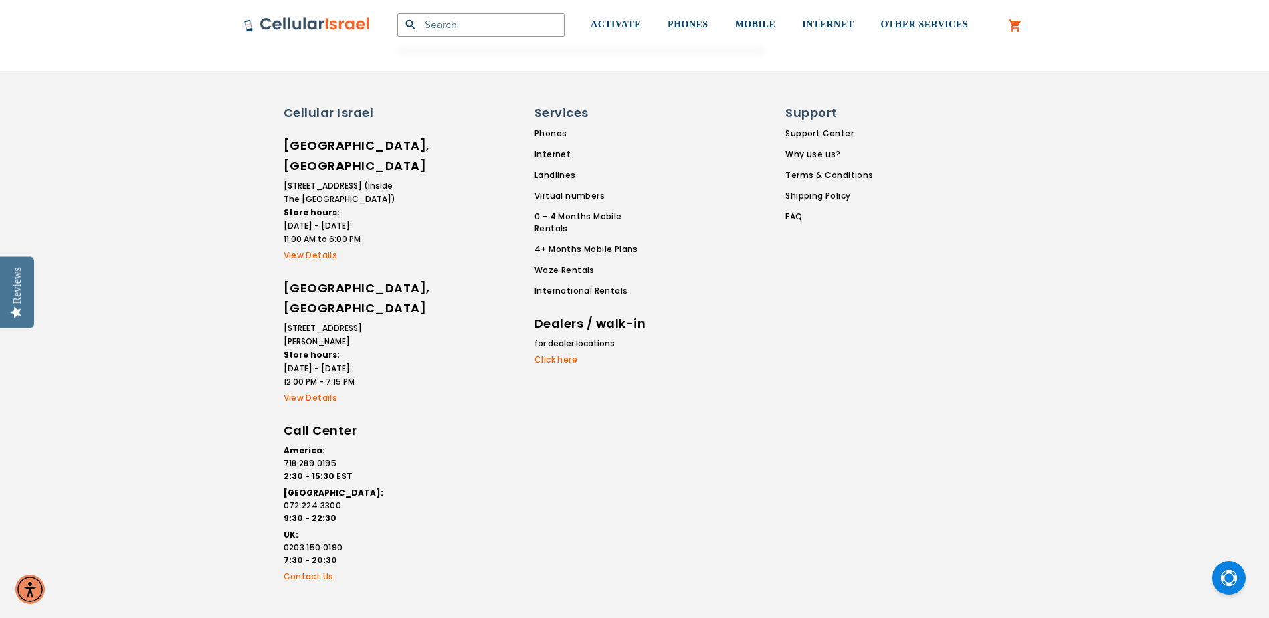 This screenshot has width=1269, height=618. I want to click on strong: 9:30 - 22:30, so click(310, 518).